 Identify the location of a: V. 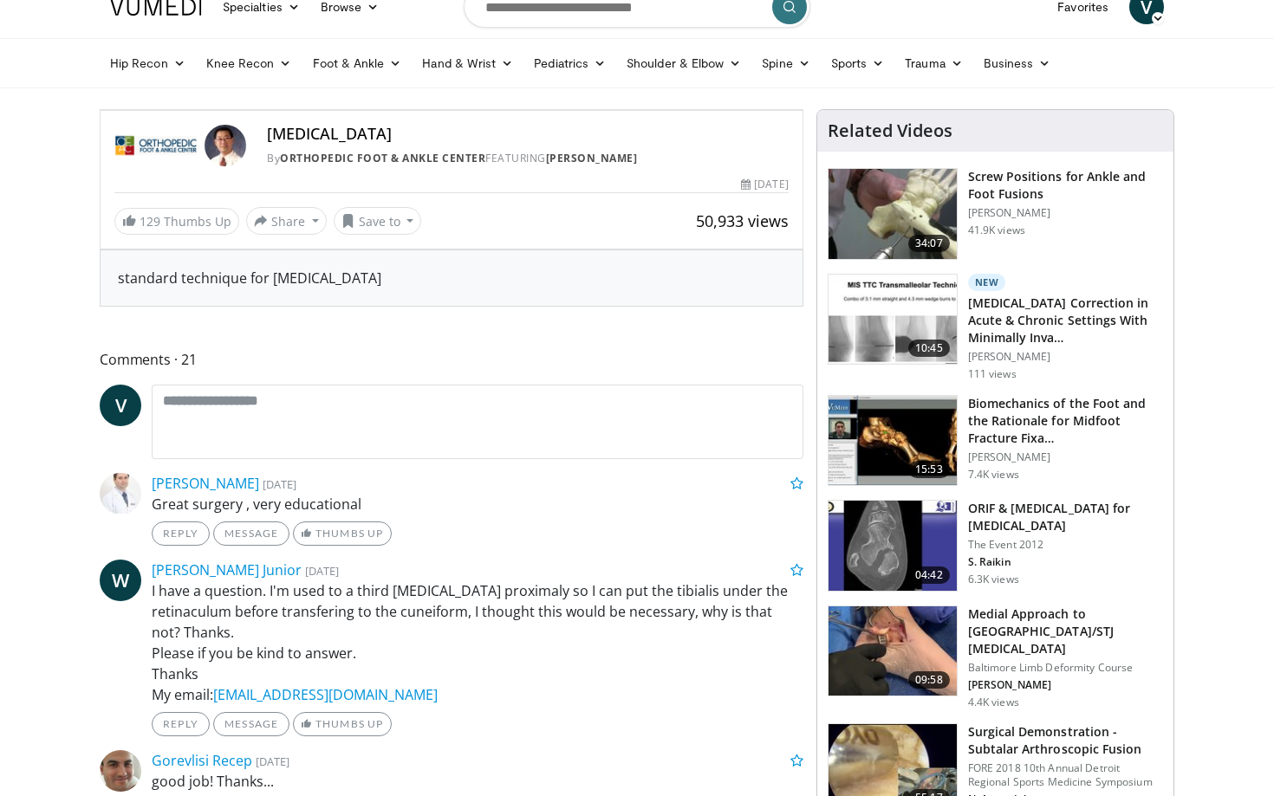
(120, 406).